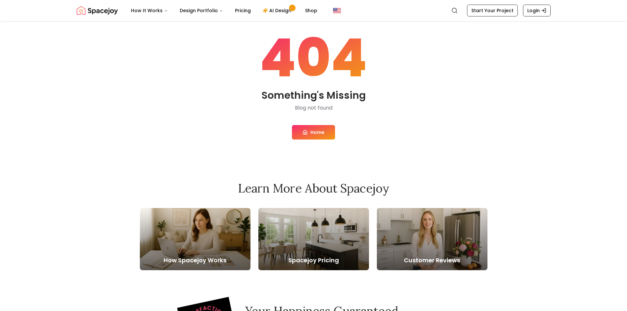 The image size is (627, 311). I want to click on span: 404, so click(313, 58).